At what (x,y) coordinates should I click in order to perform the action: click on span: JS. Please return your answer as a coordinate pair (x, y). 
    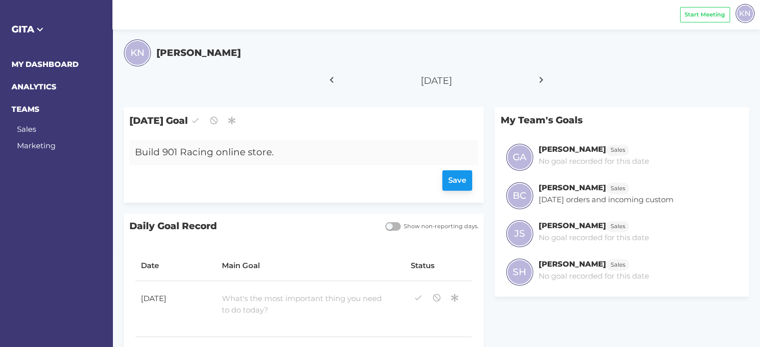
    Looking at the image, I should click on (519, 234).